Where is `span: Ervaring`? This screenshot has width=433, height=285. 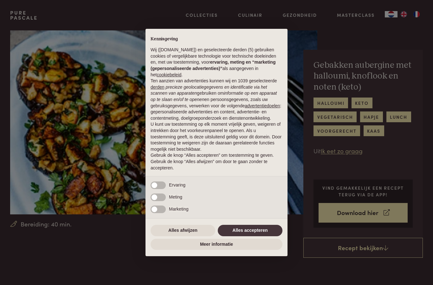 span: Ervaring is located at coordinates (177, 185).